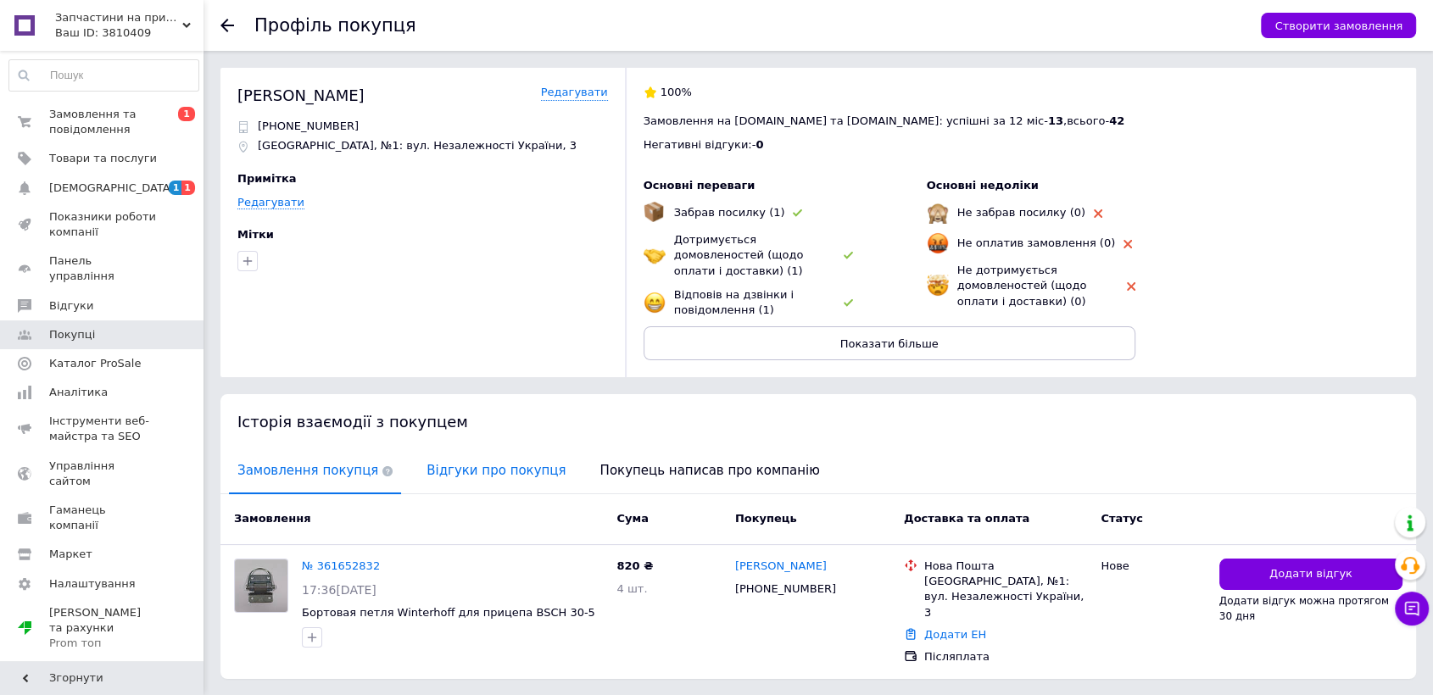 The width and height of the screenshot is (1433, 695). I want to click on a: № 361652832, so click(341, 565).